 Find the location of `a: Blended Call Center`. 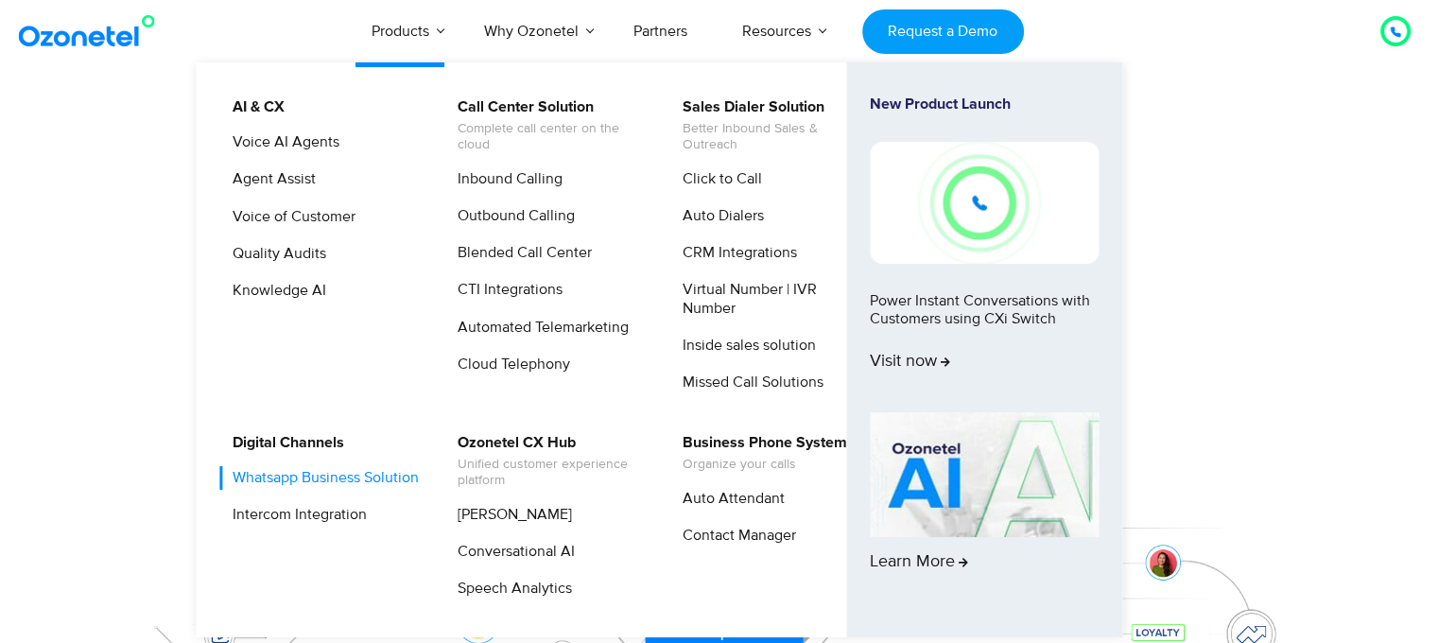

a: Blended Call Center is located at coordinates (520, 253).